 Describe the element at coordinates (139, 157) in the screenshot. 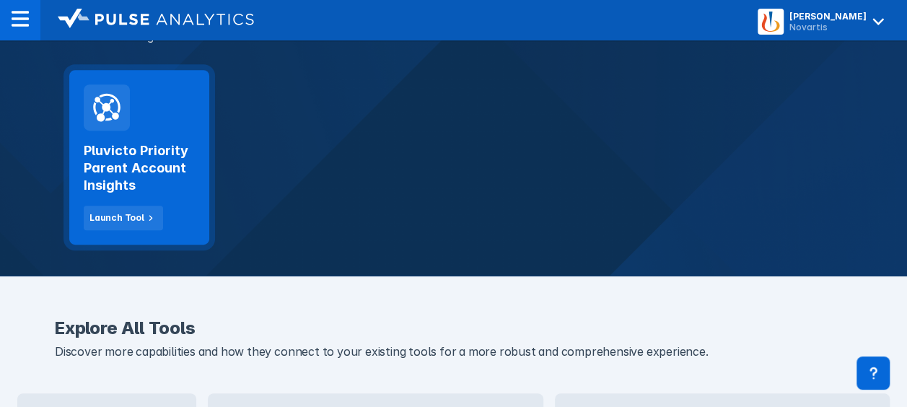

I see `a: Pluvicto Priority Parent Account InsightsLaunch Tool` at that location.